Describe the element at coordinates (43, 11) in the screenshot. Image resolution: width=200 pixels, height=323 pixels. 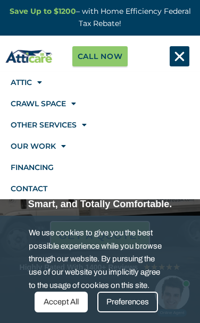
I see `strong: Save Up to $1200` at that location.